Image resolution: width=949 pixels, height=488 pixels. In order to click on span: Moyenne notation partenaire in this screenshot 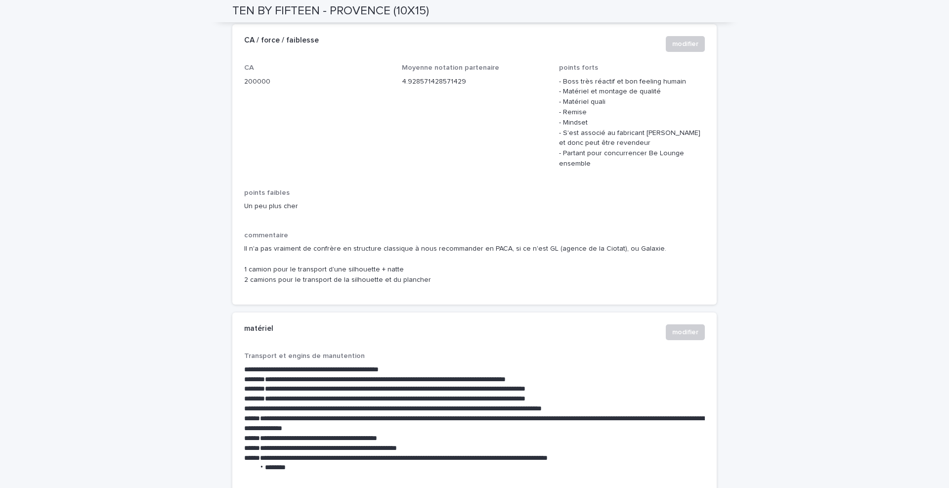, I will do `click(450, 68)`.